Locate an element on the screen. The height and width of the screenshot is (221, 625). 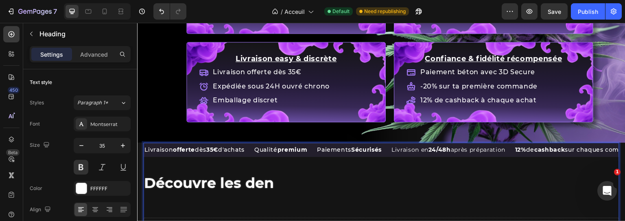
div: Montserrat is located at coordinates (109, 124).